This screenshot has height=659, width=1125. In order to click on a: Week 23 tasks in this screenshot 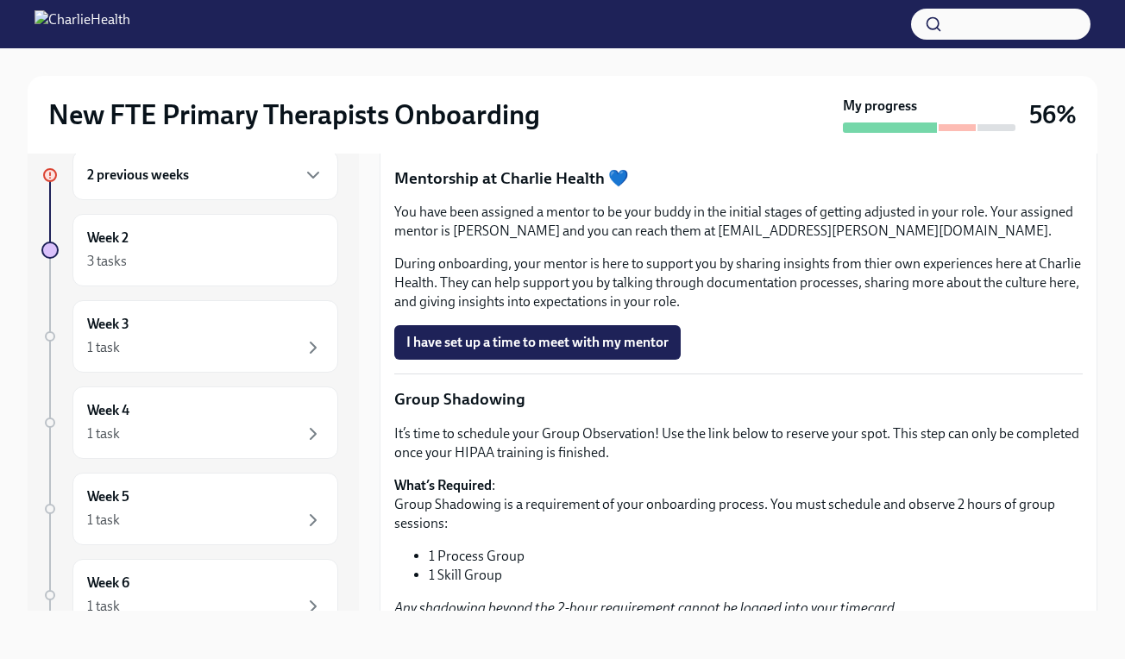, I will do `click(190, 250)`.